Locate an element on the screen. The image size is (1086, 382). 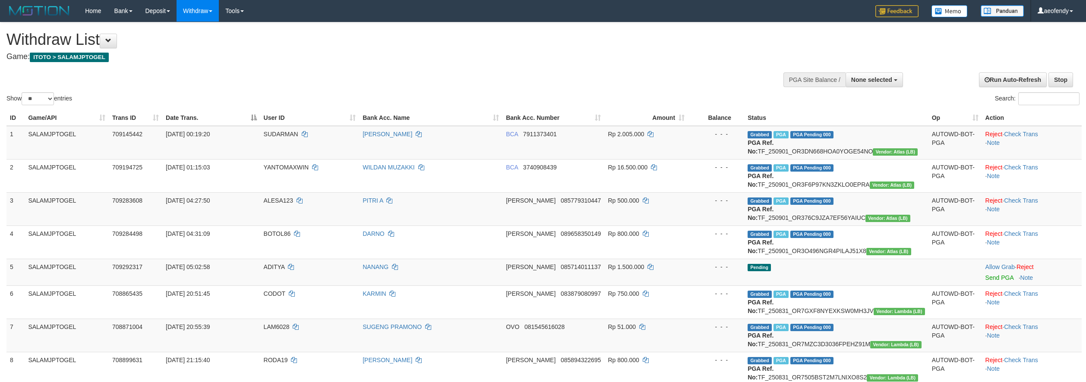
span: Rp 2.005.000 is located at coordinates (626, 134).